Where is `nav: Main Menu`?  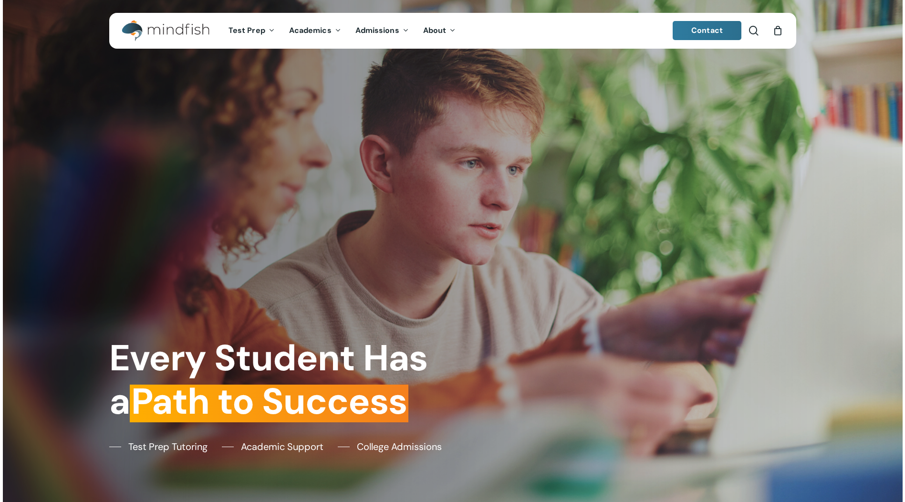
nav: Main Menu is located at coordinates (342, 31).